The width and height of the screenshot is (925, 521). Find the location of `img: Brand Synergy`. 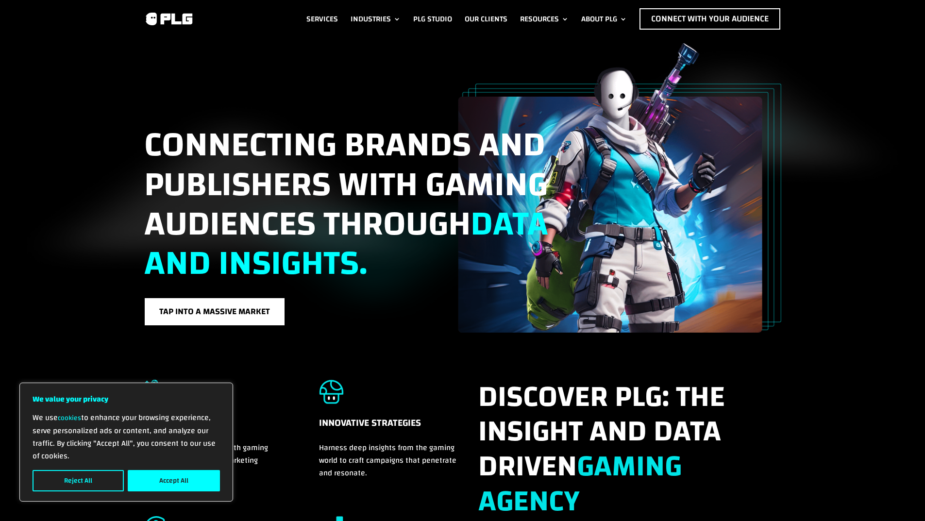

img: Brand Synergy is located at coordinates (152, 392).